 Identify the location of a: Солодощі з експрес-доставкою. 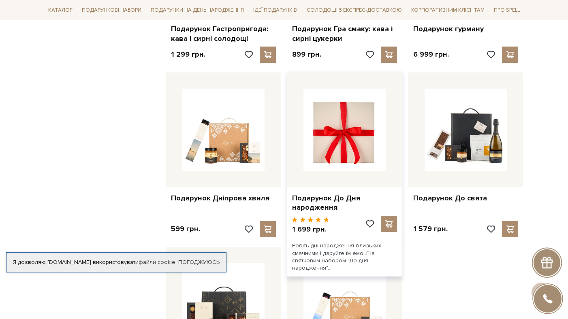
(354, 10).